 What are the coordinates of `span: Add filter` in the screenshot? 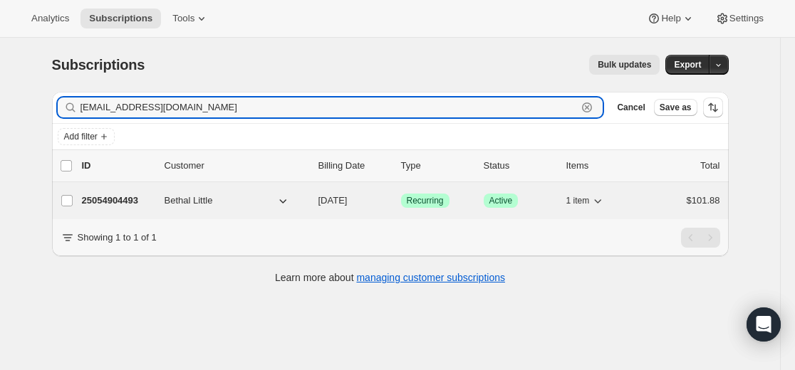 It's located at (80, 137).